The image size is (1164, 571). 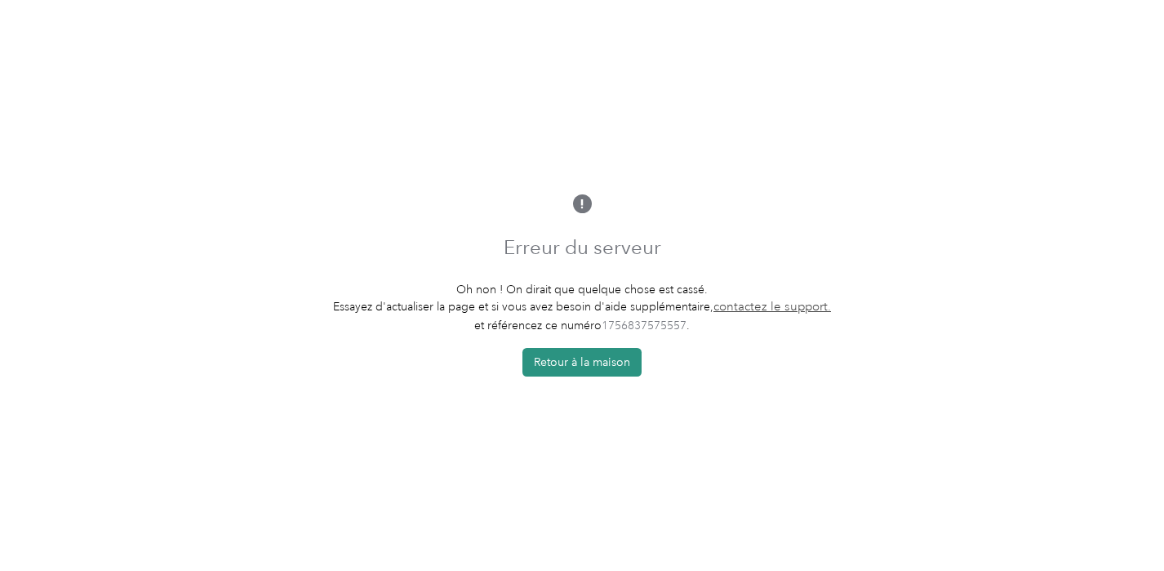 What do you see at coordinates (582, 362) in the screenshot?
I see `button: Retour à la maison` at bounding box center [582, 362].